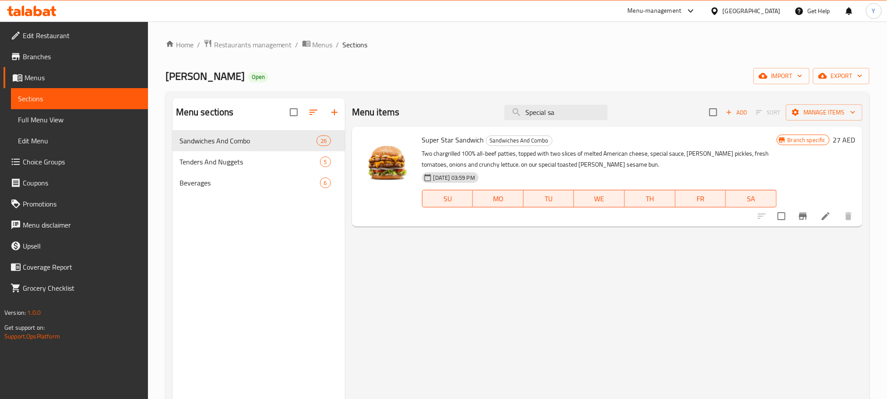  Describe the element at coordinates (650, 198) in the screenshot. I see `span: TH` at that location.